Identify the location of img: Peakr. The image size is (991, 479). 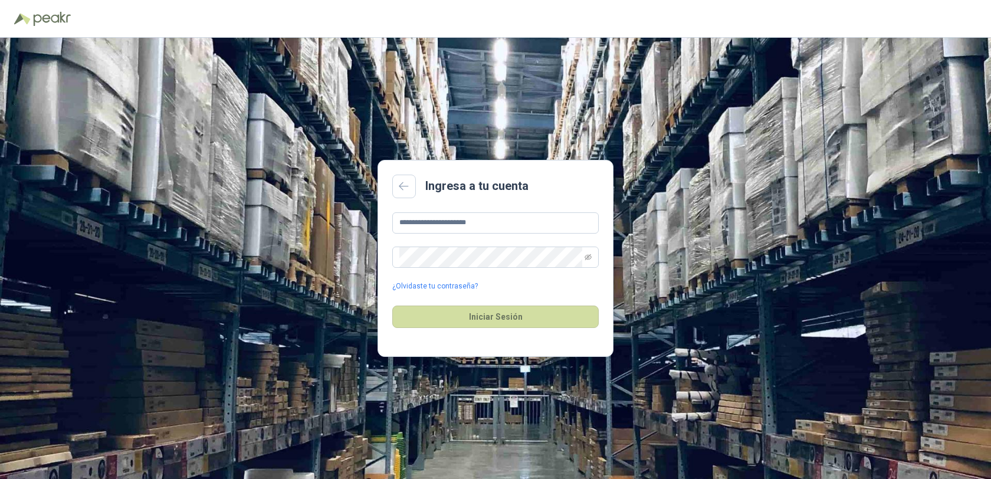
(52, 19).